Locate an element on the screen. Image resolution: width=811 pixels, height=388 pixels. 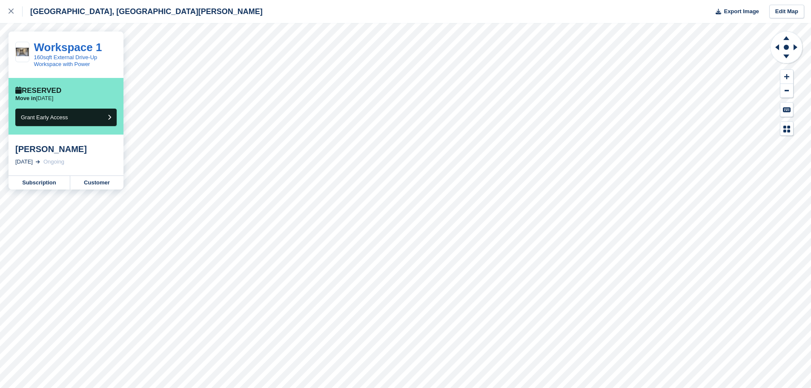
a: Customer is located at coordinates (97, 183).